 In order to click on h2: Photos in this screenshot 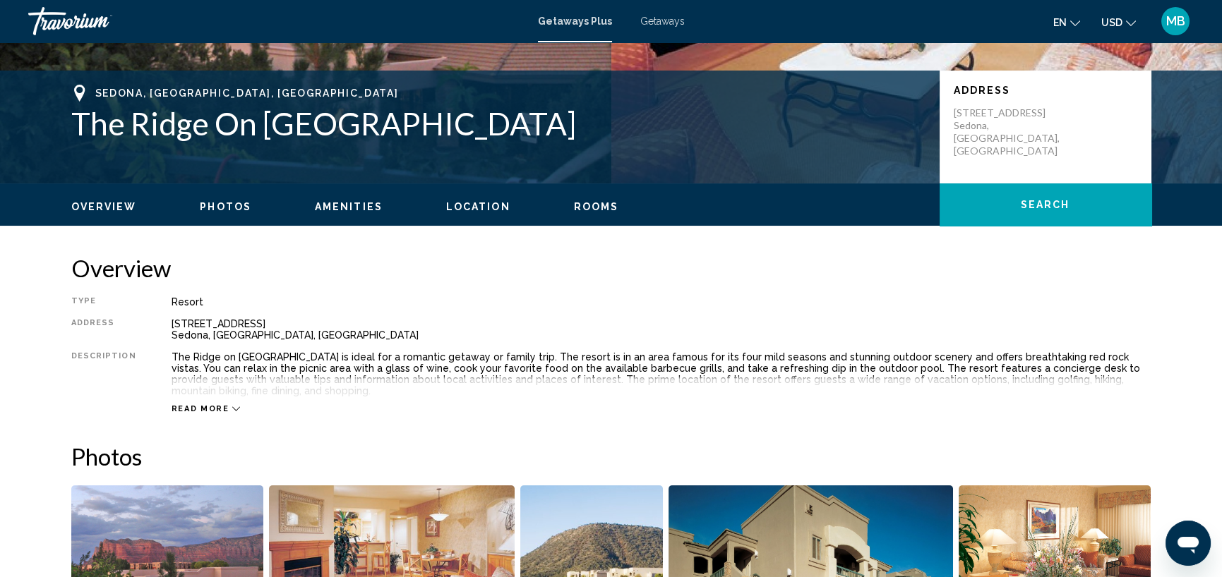, I will do `click(611, 457)`.